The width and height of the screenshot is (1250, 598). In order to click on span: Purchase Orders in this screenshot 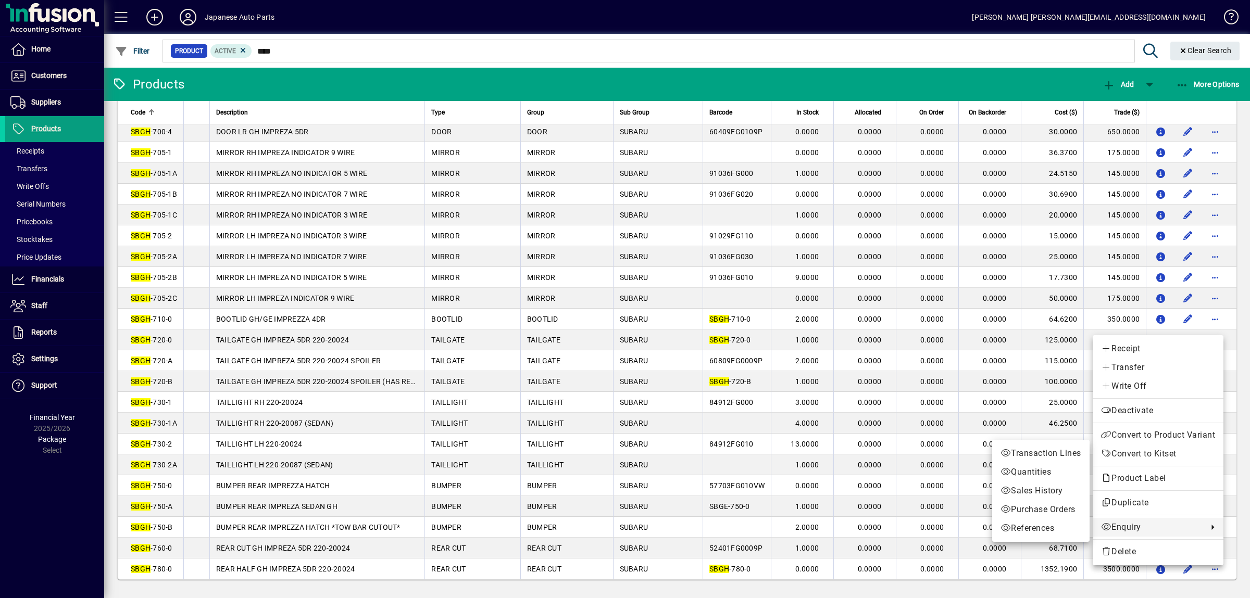, I will do `click(1040, 510)`.